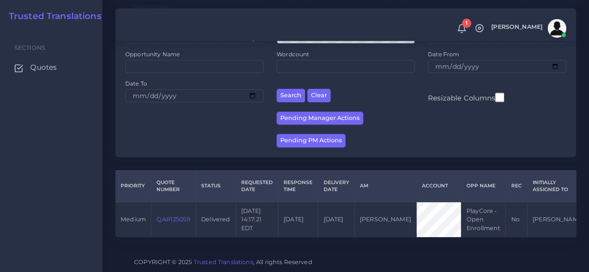 This screenshot has width=589, height=272. Describe the element at coordinates (467, 23) in the screenshot. I see `span: 1` at that location.